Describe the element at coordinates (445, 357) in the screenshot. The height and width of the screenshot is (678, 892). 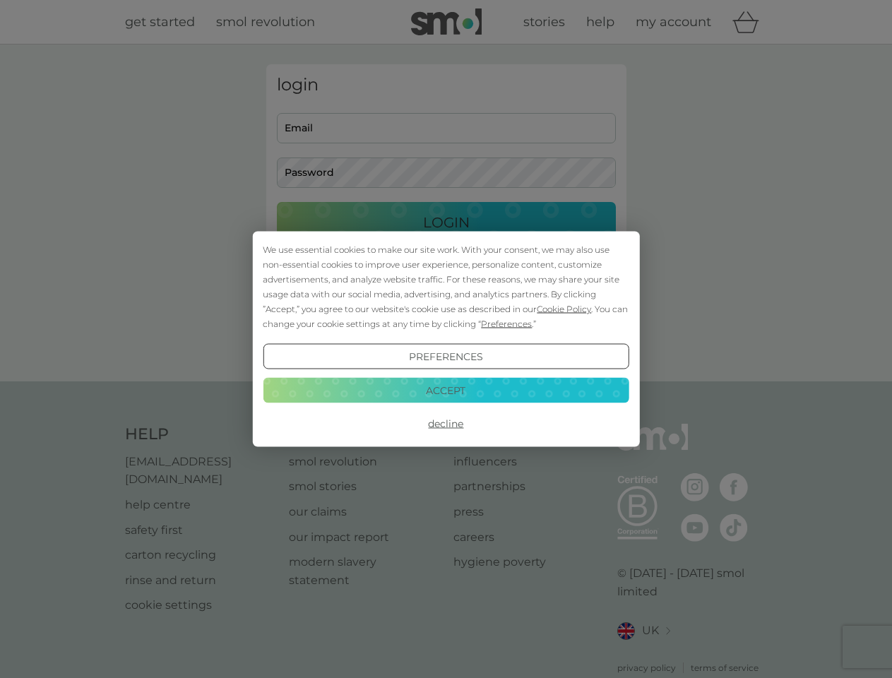
I see `button: Preferences` at that location.